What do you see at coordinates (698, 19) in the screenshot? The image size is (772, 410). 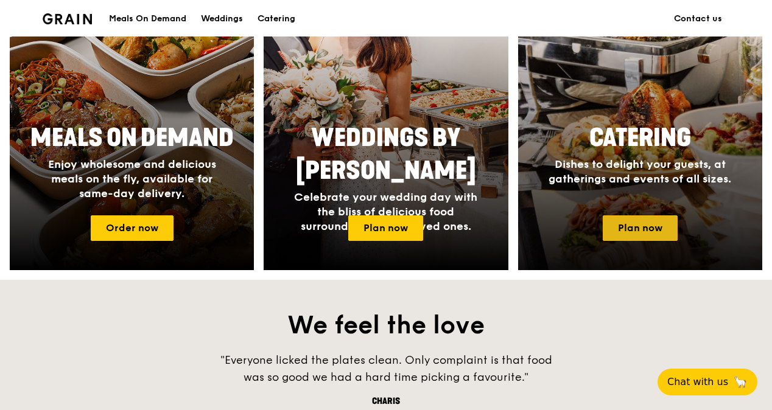 I see `a: Contact us` at bounding box center [698, 19].